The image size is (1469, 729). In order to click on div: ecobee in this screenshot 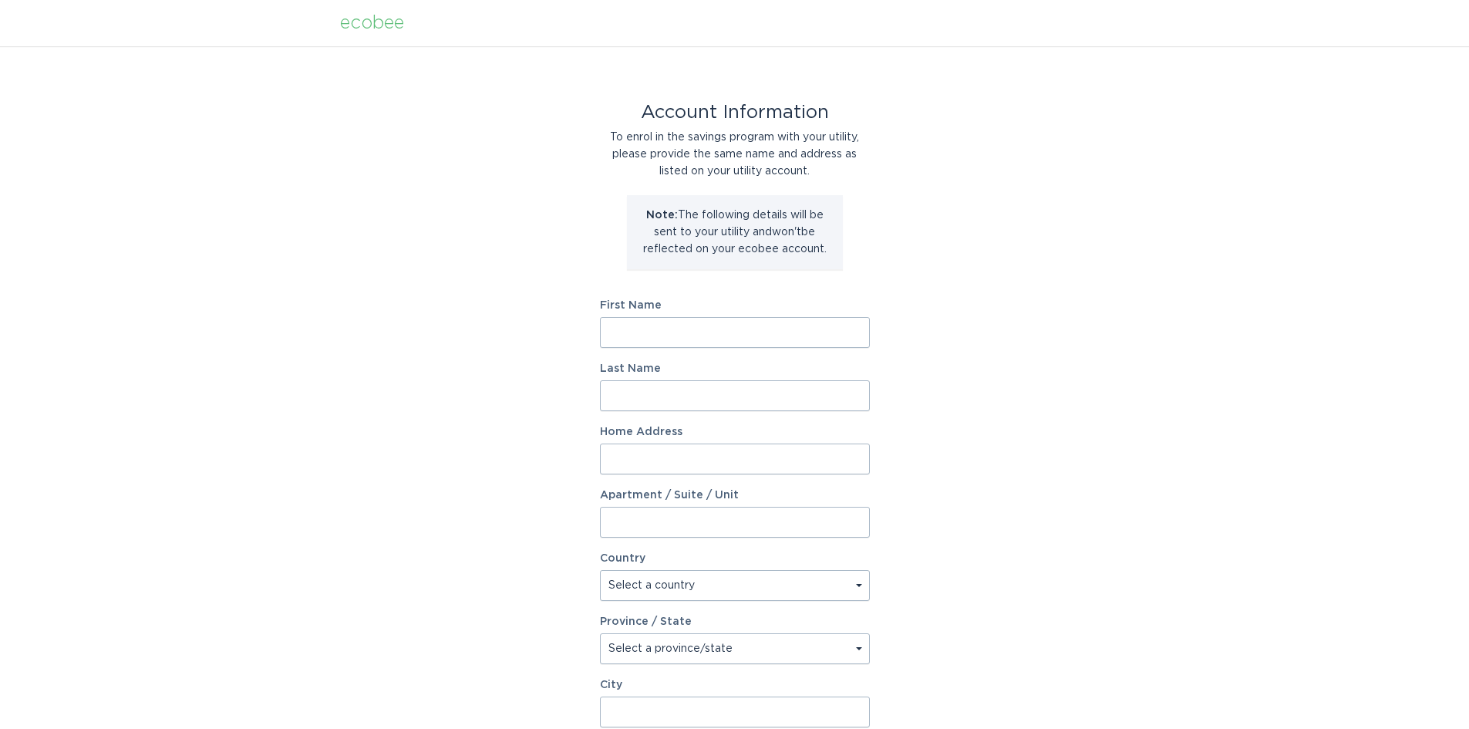, I will do `click(372, 23)`.